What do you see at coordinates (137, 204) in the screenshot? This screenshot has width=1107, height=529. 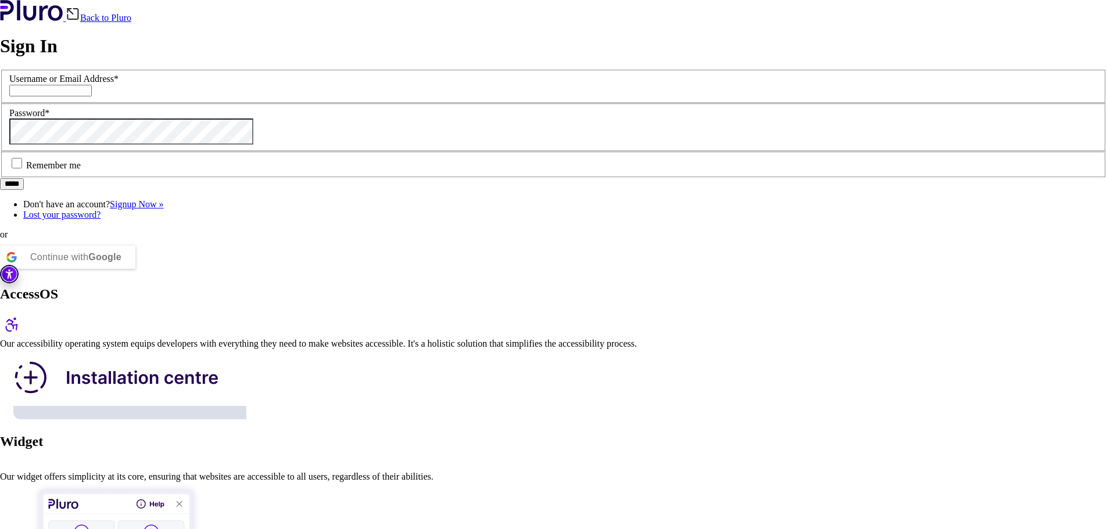 I see `a: Signup Now »` at bounding box center [137, 204].